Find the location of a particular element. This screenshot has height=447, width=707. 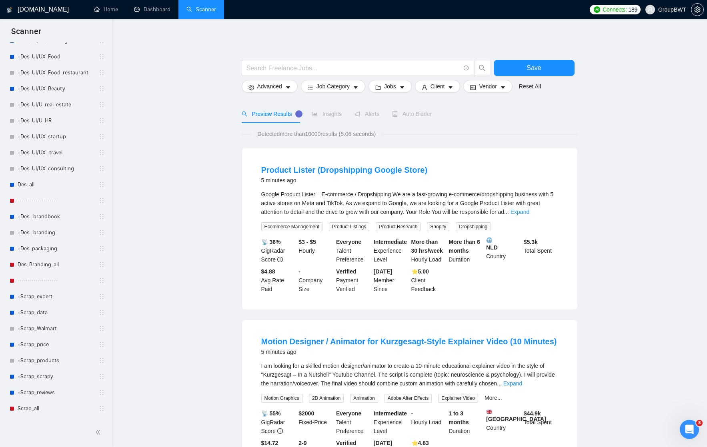

a: +Scrap_products is located at coordinates (56, 361).